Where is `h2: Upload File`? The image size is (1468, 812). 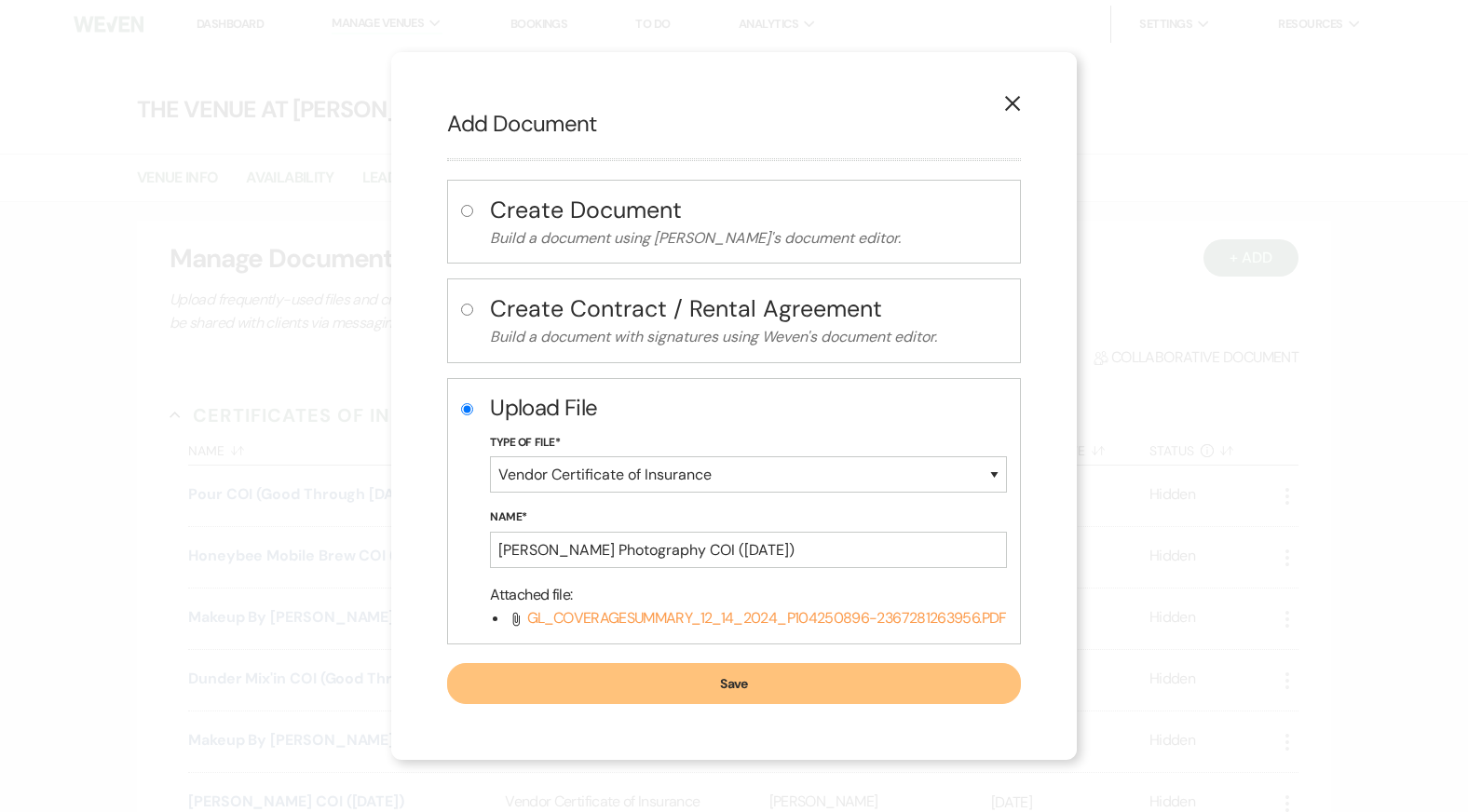 h2: Upload File is located at coordinates (749, 408).